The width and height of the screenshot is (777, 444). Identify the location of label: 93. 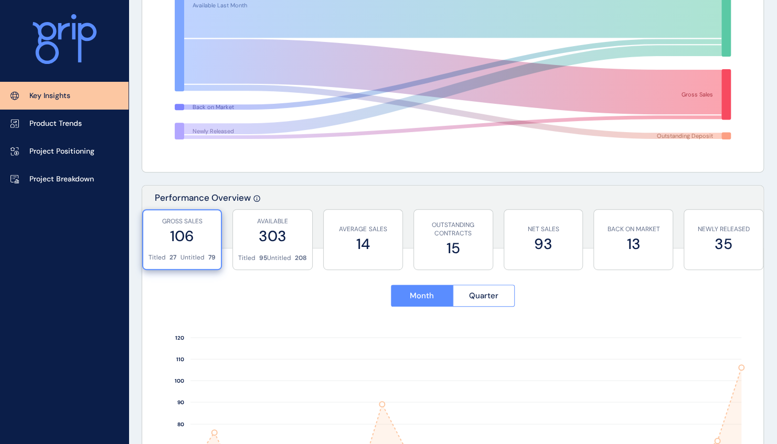
(543, 244).